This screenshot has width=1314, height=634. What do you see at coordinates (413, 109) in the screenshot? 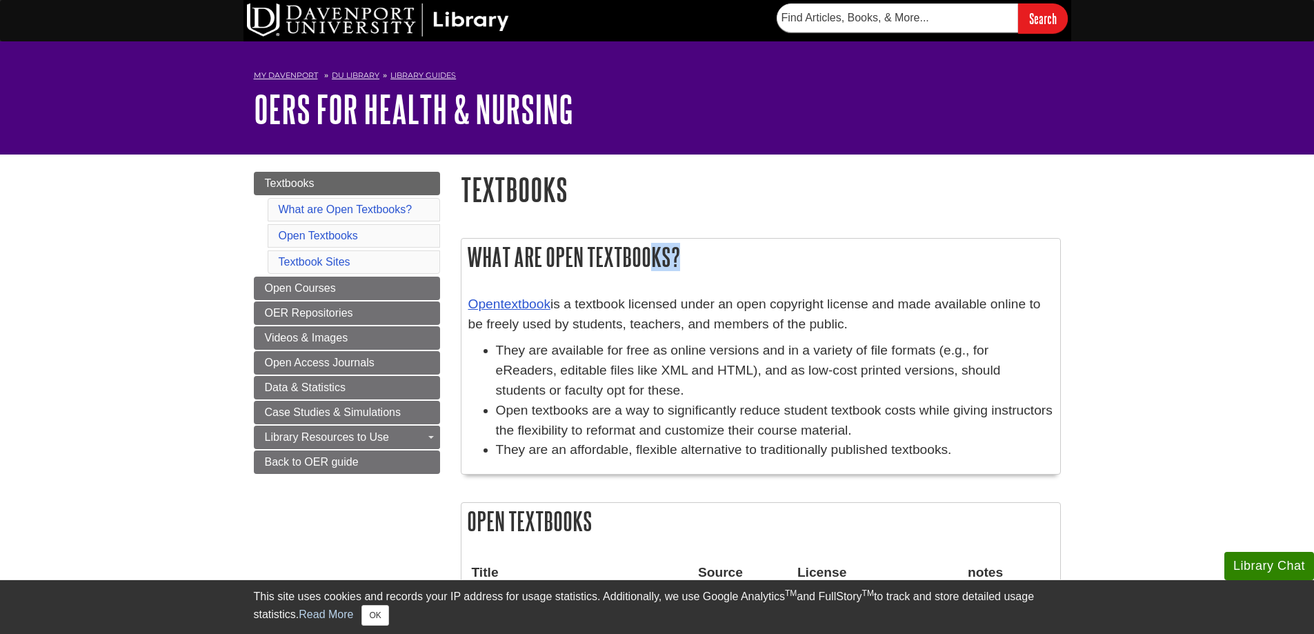
I see `a: OERs for Health & Nursing` at bounding box center [413, 109].